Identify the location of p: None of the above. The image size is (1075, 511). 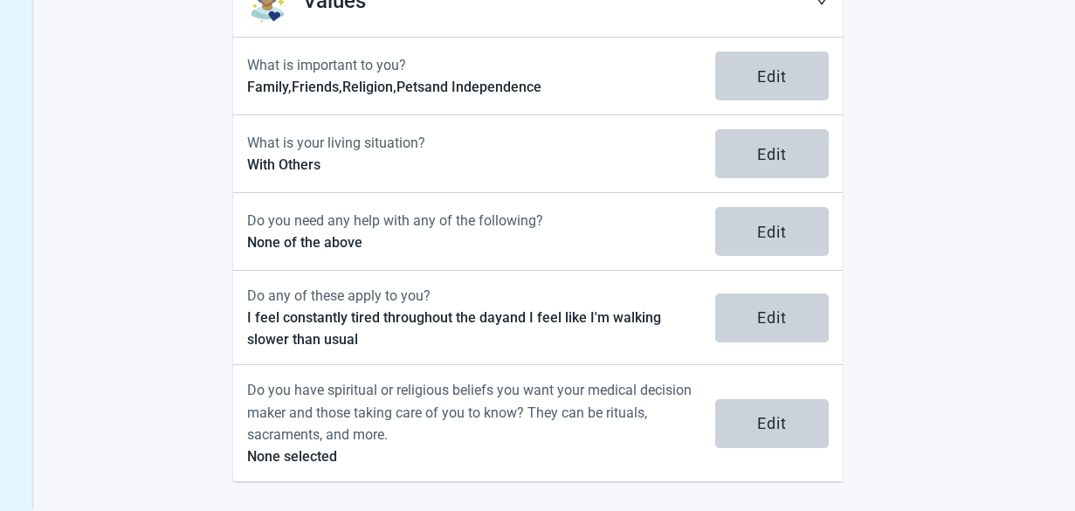
(471, 242).